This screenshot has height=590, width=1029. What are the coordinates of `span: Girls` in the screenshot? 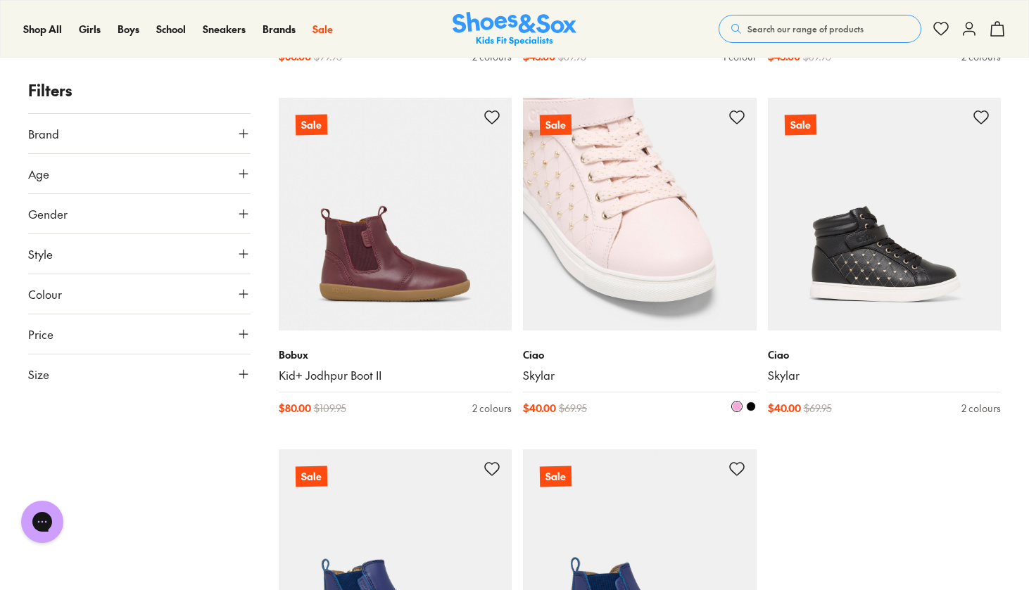 It's located at (89, 29).